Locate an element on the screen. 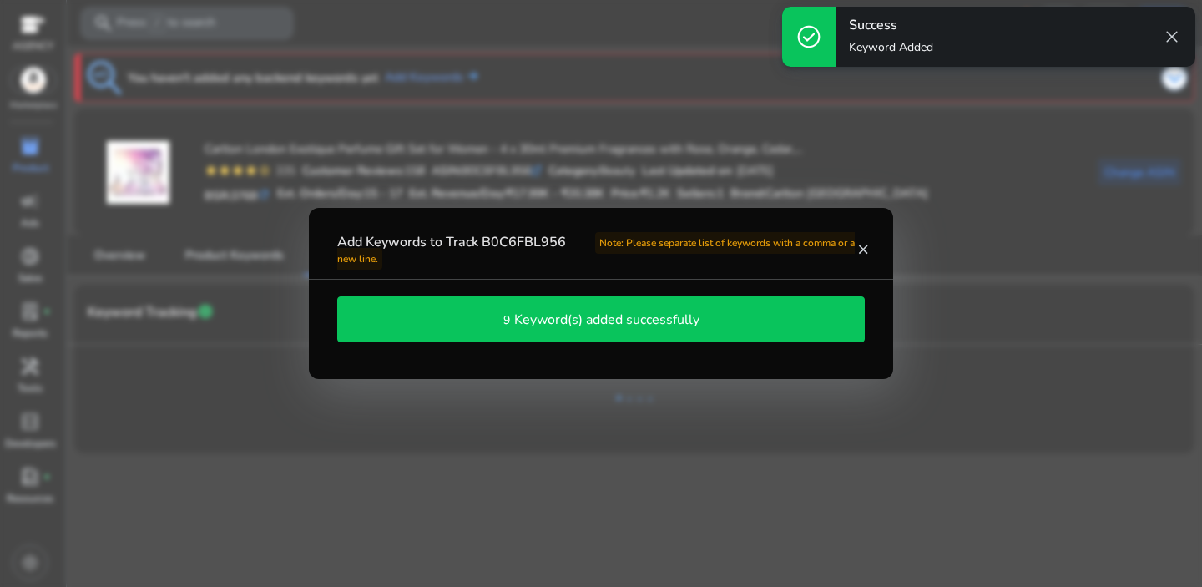 The height and width of the screenshot is (587, 1202). mat-icon: close is located at coordinates (862, 250).